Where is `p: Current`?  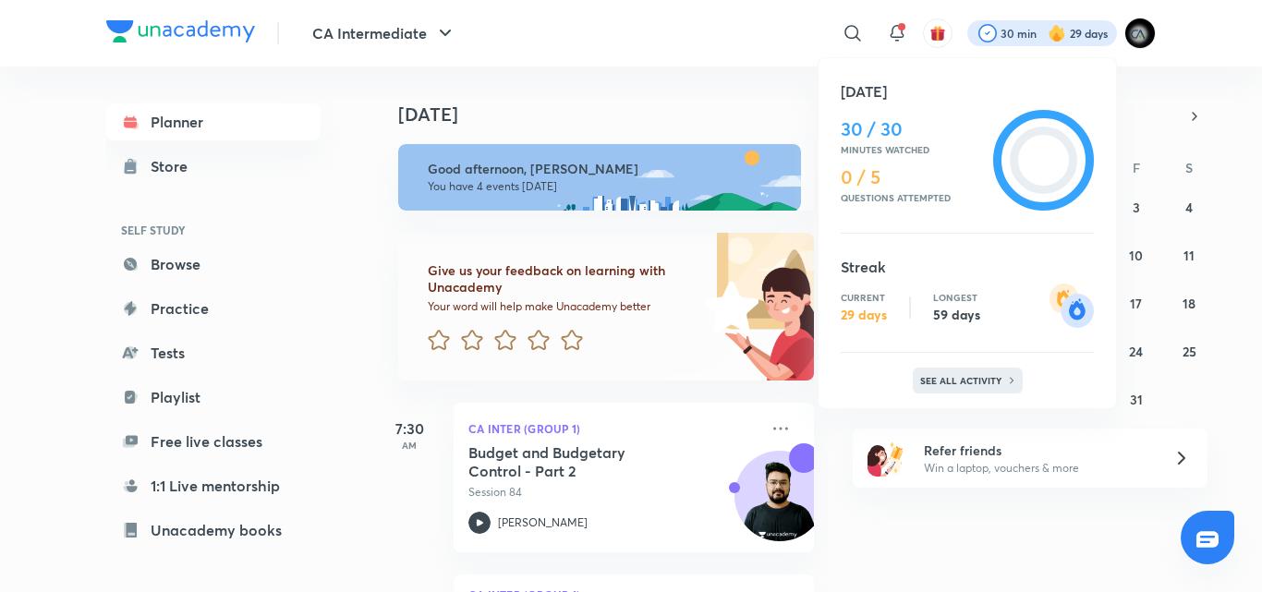 p: Current is located at coordinates (864, 297).